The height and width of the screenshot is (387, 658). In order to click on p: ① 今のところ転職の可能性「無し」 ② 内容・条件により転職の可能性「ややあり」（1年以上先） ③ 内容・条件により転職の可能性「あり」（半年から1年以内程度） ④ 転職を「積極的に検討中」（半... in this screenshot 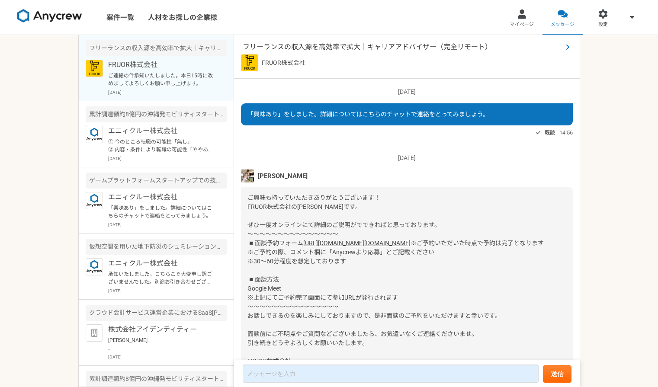, I will do `click(161, 146)`.